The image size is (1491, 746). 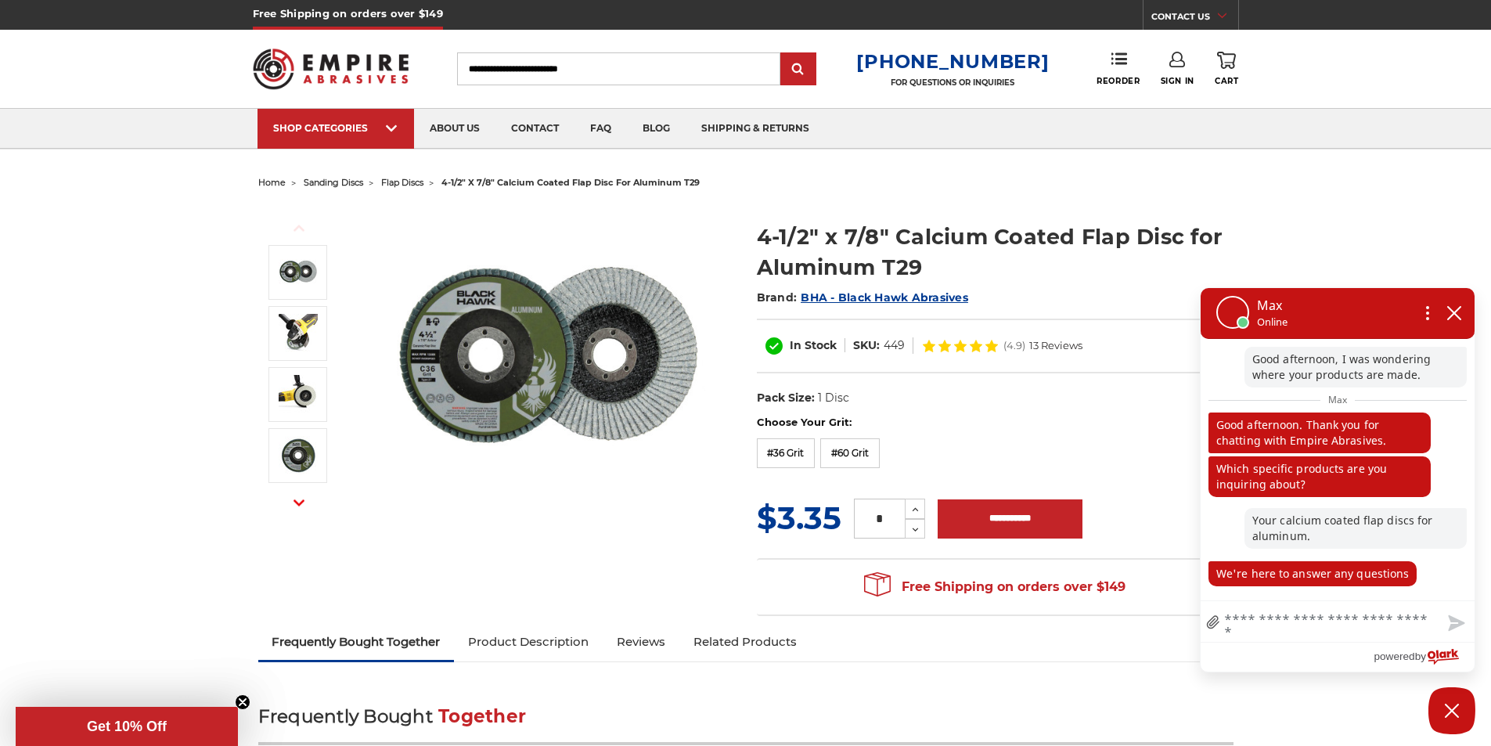 What do you see at coordinates (1420, 656) in the screenshot?
I see `span: by` at bounding box center [1420, 656].